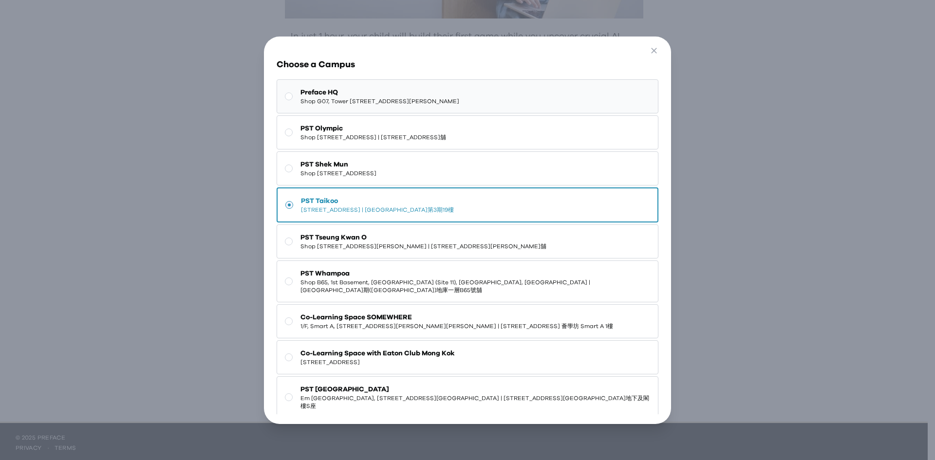  What do you see at coordinates (423, 238) in the screenshot?
I see `span: PST Tseung Kwan O` at bounding box center [423, 238].